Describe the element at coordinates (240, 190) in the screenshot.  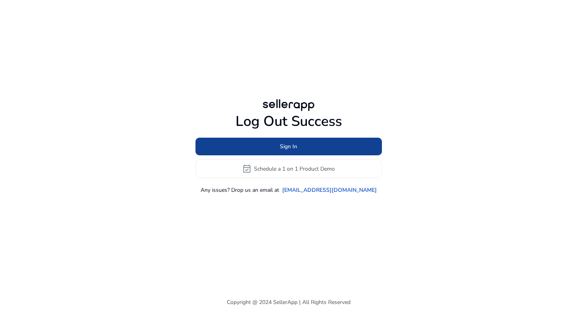
I see `p: Any issues? Drop us an email at` at that location.